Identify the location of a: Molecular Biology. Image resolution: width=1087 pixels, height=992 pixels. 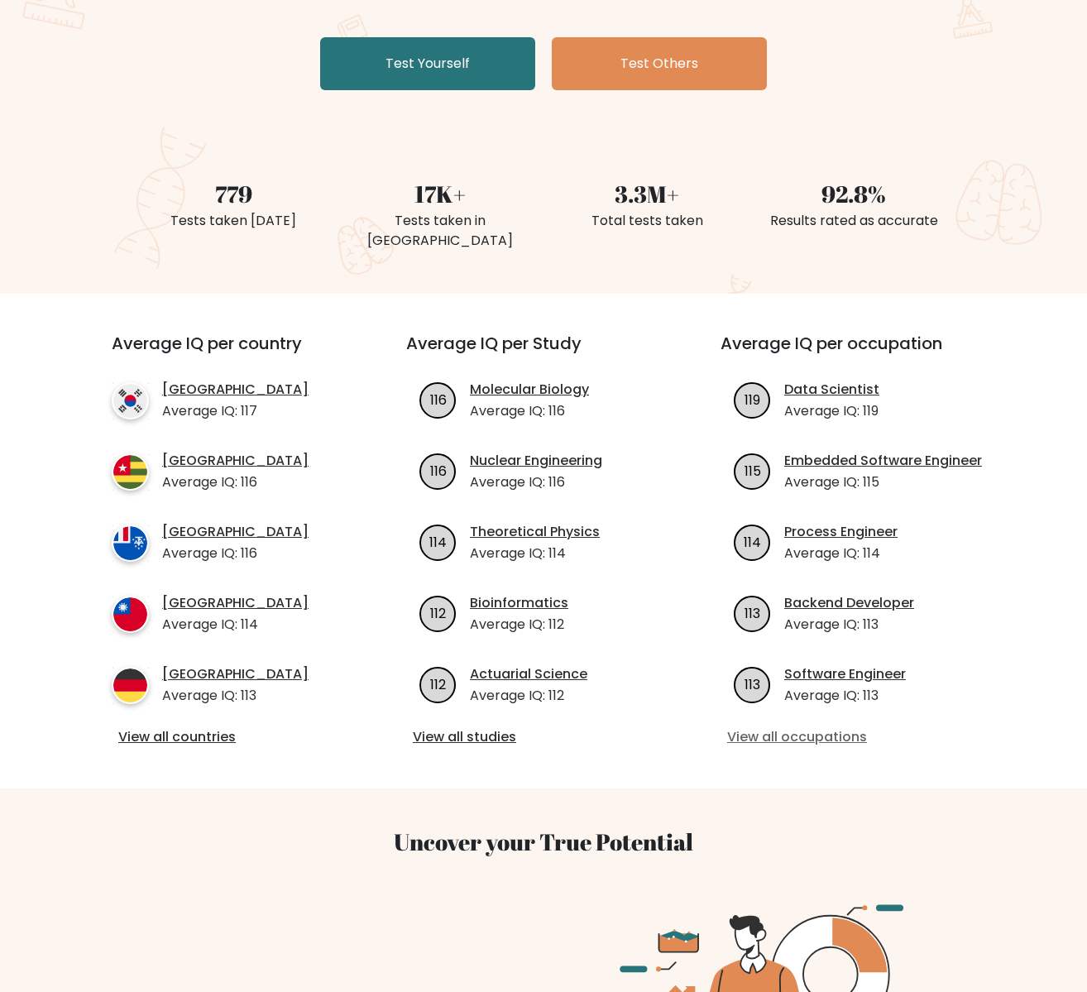
(529, 390).